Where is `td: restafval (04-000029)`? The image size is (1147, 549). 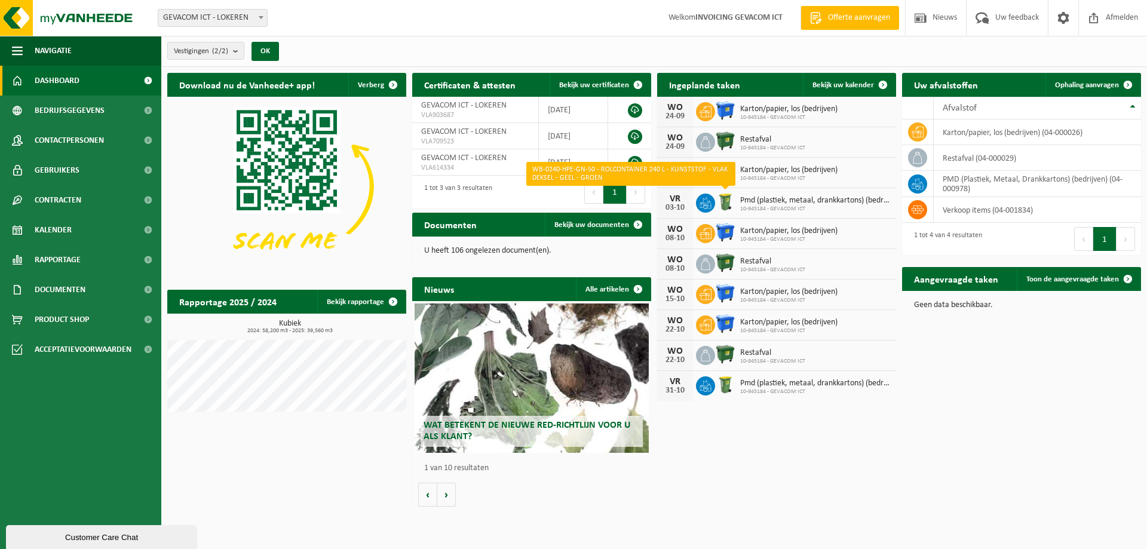
td: restafval (04-000029) is located at coordinates (1037, 158).